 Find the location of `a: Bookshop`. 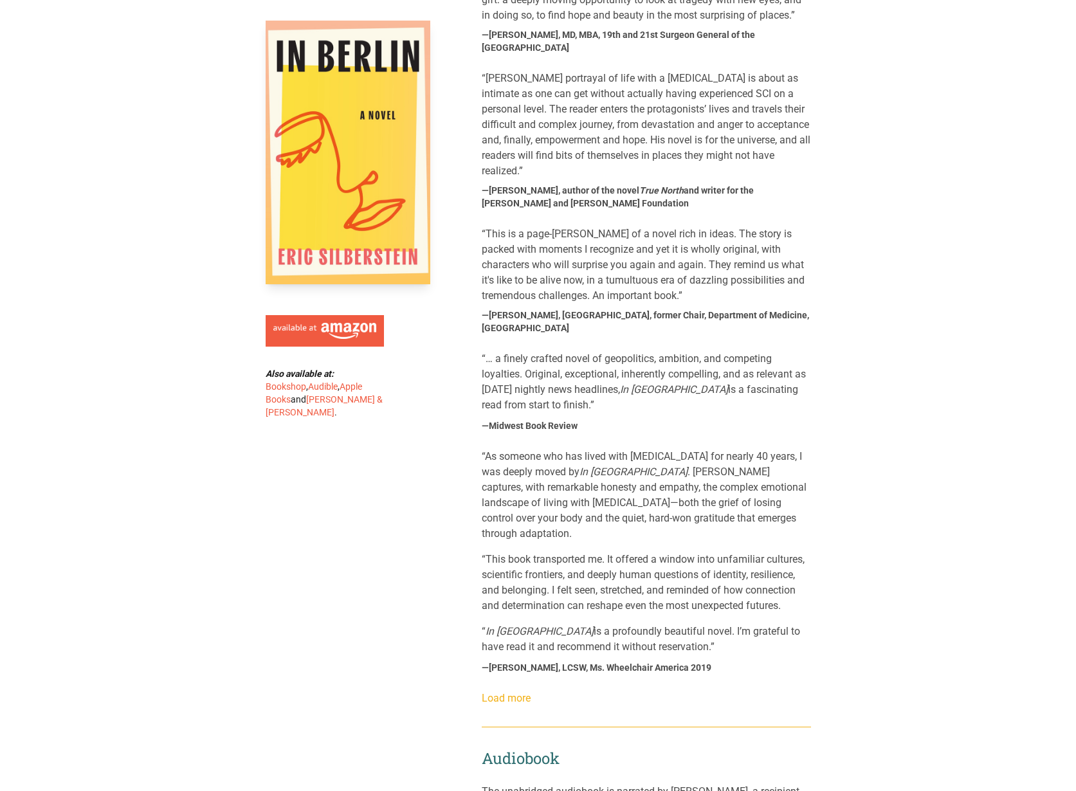

a: Bookshop is located at coordinates (286, 386).